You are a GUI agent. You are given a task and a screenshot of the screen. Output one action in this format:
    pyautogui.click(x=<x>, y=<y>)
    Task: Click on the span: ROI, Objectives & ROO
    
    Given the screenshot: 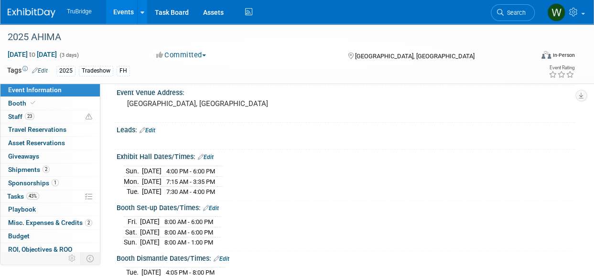 What is the action you would take?
    pyautogui.click(x=40, y=249)
    